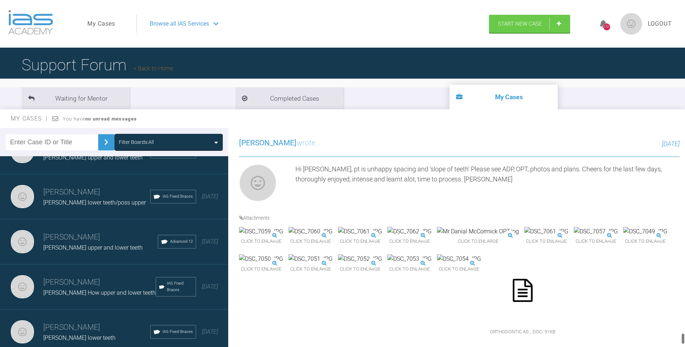 The image size is (685, 347). Describe the element at coordinates (106, 142) in the screenshot. I see `img: chevronRight.28bd32b0.svg` at that location.